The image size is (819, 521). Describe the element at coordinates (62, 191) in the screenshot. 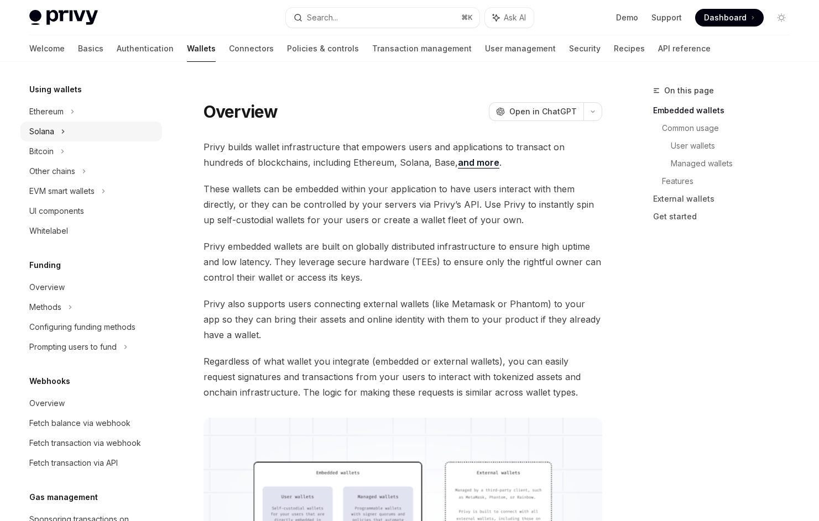

I see `div: EVM smart wallets` at that location.